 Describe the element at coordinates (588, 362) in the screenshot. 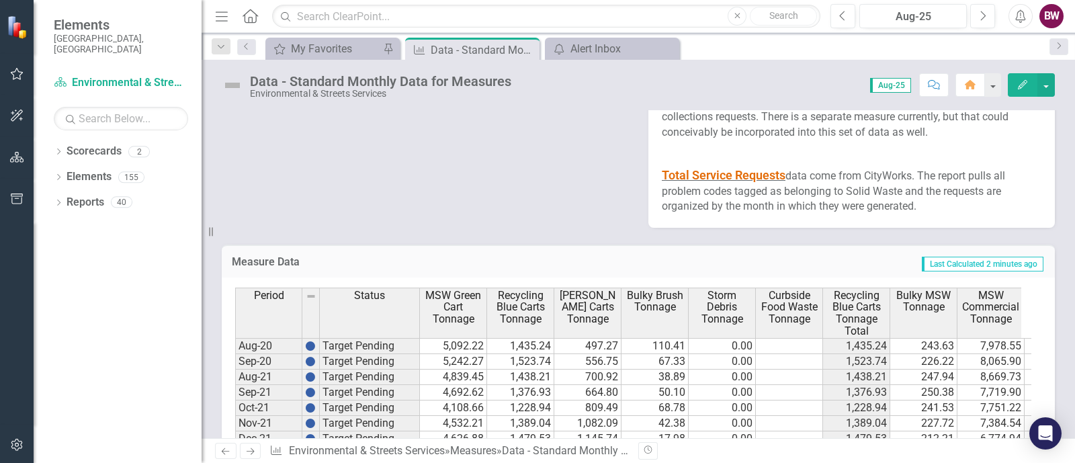

I see `td: 556.75` at that location.